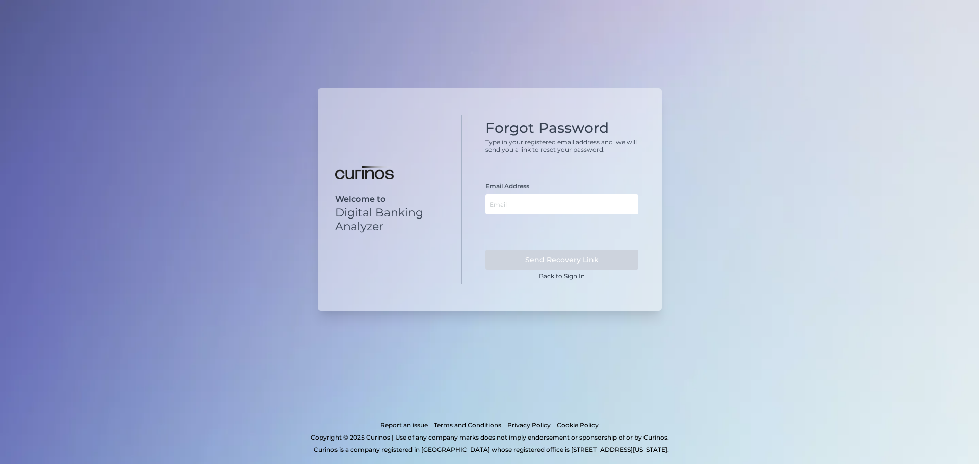  Describe the element at coordinates (389, 199) in the screenshot. I see `p: Welcome to` at that location.